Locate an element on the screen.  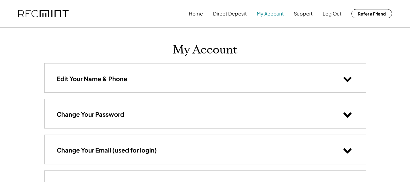
h1: My Account is located at coordinates (205, 50).